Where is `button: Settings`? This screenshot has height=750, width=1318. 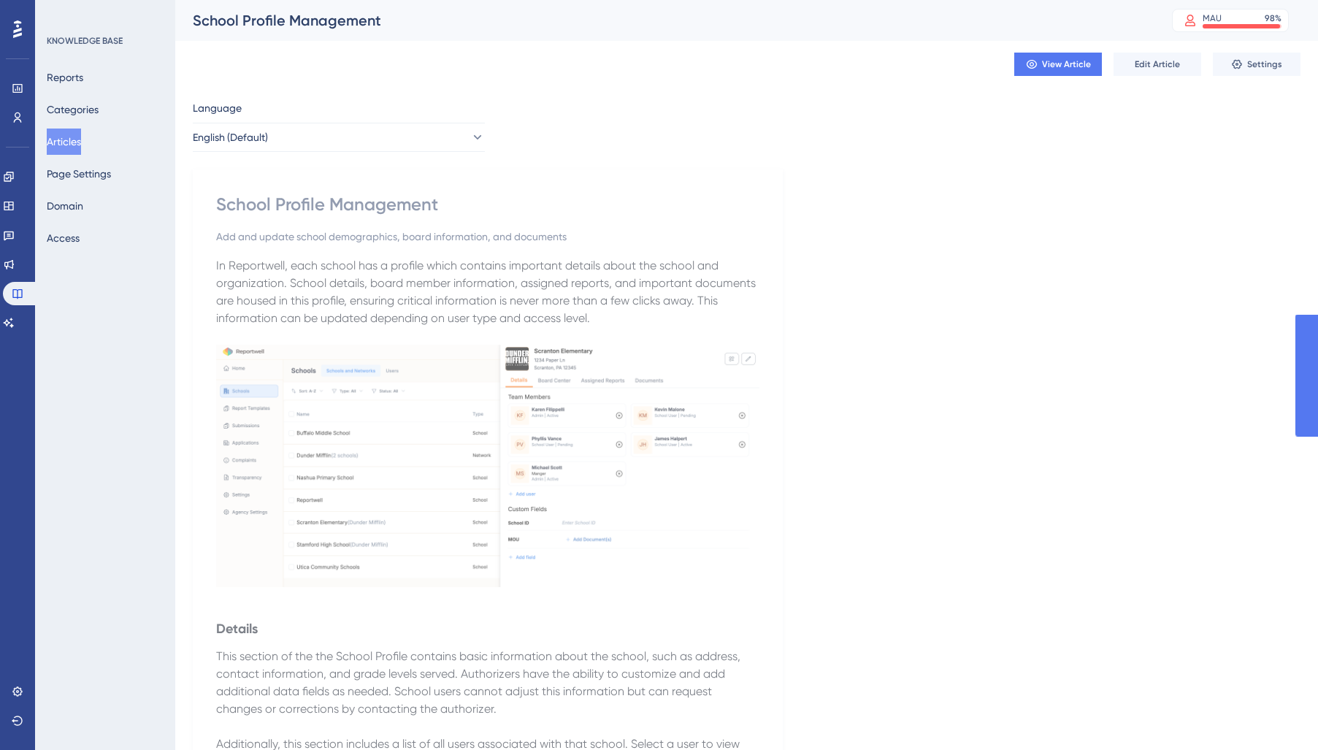
button: Settings is located at coordinates (1257, 64).